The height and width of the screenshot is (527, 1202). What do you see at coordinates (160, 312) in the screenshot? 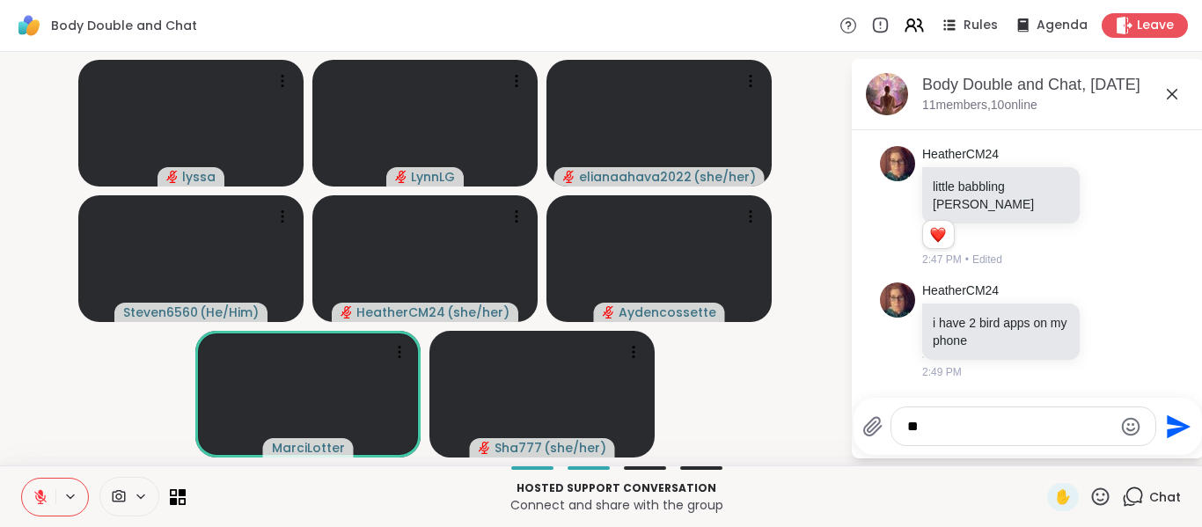
I see `span: Steven6560` at bounding box center [160, 312].